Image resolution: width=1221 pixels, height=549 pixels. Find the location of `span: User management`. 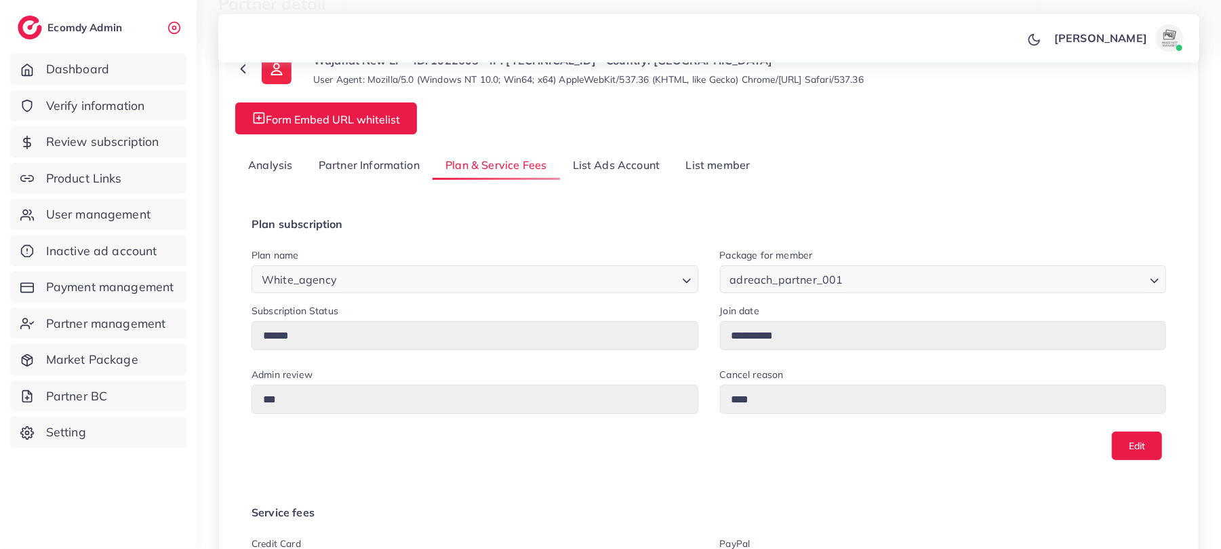

span: User management is located at coordinates (98, 214).